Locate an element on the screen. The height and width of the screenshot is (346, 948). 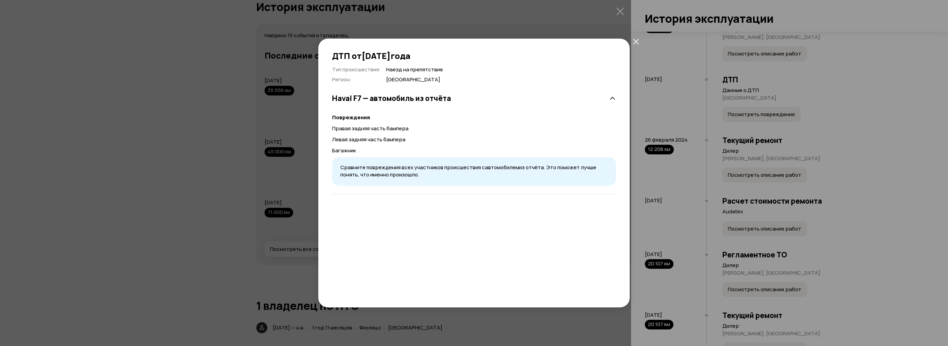
strong: Повреждения is located at coordinates (351, 117).